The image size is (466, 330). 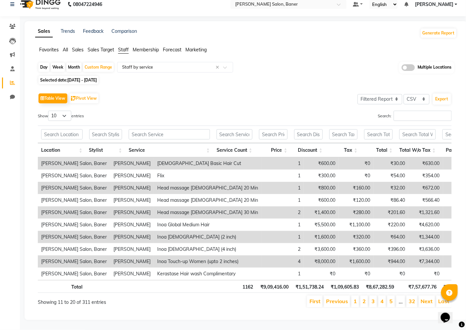 I want to click on span: Membership, so click(x=145, y=50).